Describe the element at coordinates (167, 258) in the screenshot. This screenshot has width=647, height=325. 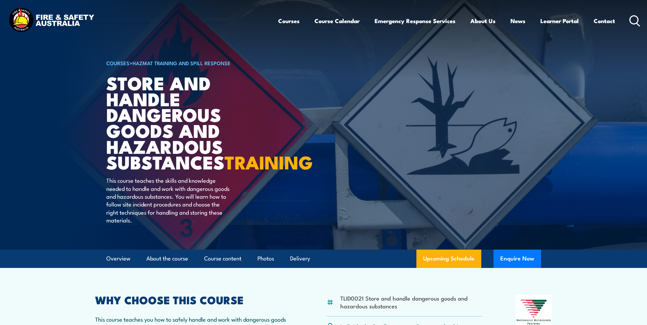
I see `a: About the course` at that location.